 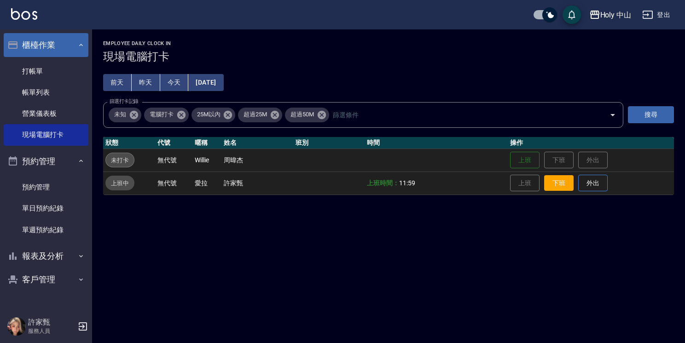 What do you see at coordinates (388, 57) in the screenshot?
I see `h3: 現場電腦打卡` at bounding box center [388, 57].